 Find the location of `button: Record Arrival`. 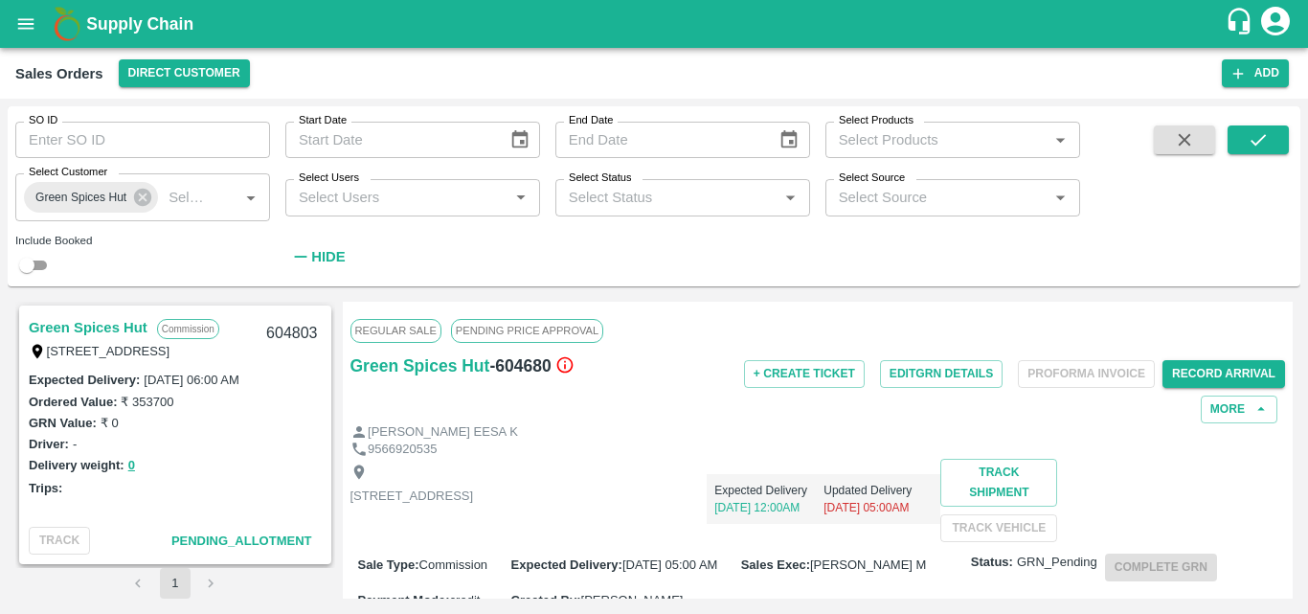

button: Record Arrival is located at coordinates (1224, 374).